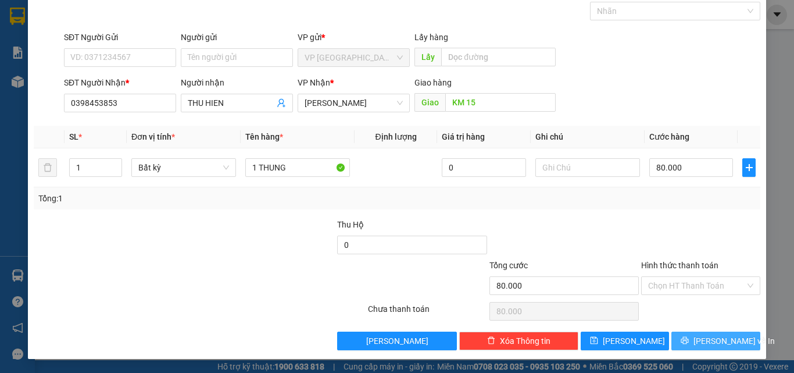  What do you see at coordinates (427, 312) in the screenshot?
I see `div: Chưa thanh toán` at bounding box center [427, 312].